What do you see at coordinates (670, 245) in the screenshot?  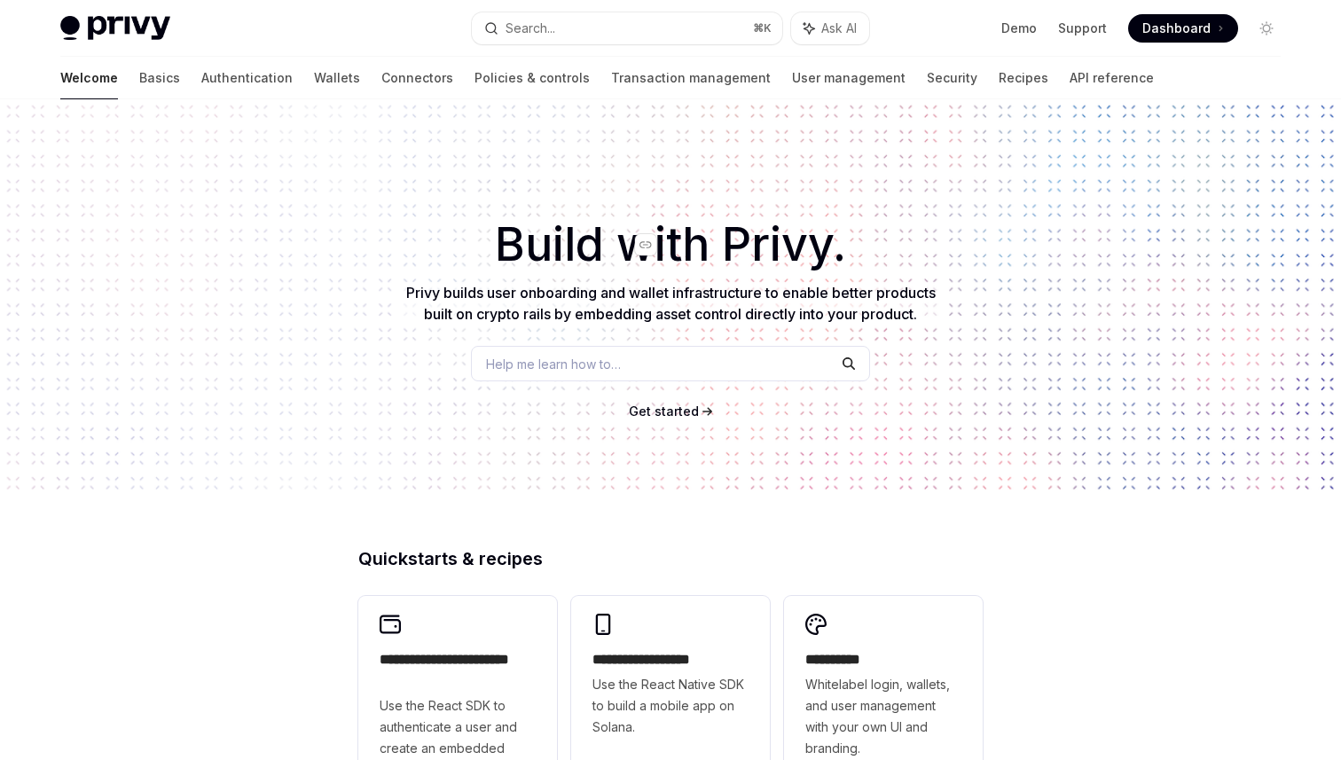 I see `span: Build with Privy.` at bounding box center [670, 245].